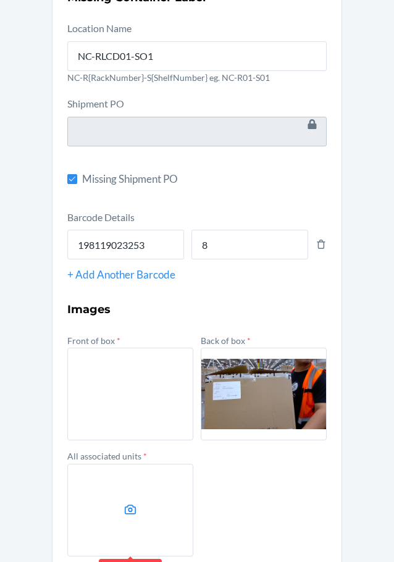  Describe the element at coordinates (197, 77) in the screenshot. I see `p: NC-R{RackNumber}-S{ShelfNumber} eg. NC-R01-S01` at that location.